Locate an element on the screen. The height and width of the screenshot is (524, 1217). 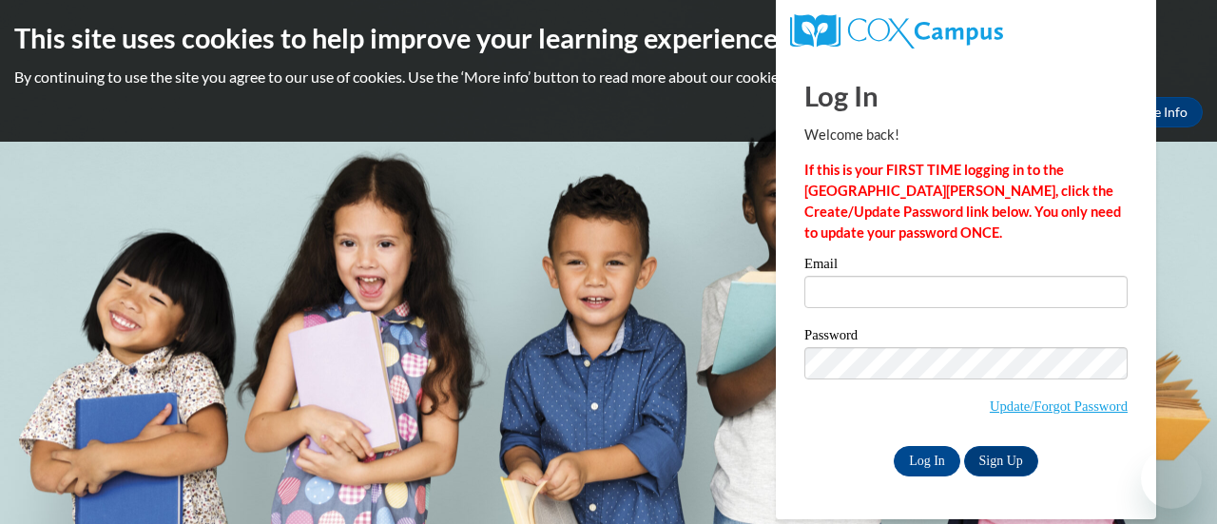
a: Update/Forgot Password is located at coordinates (1059, 406).